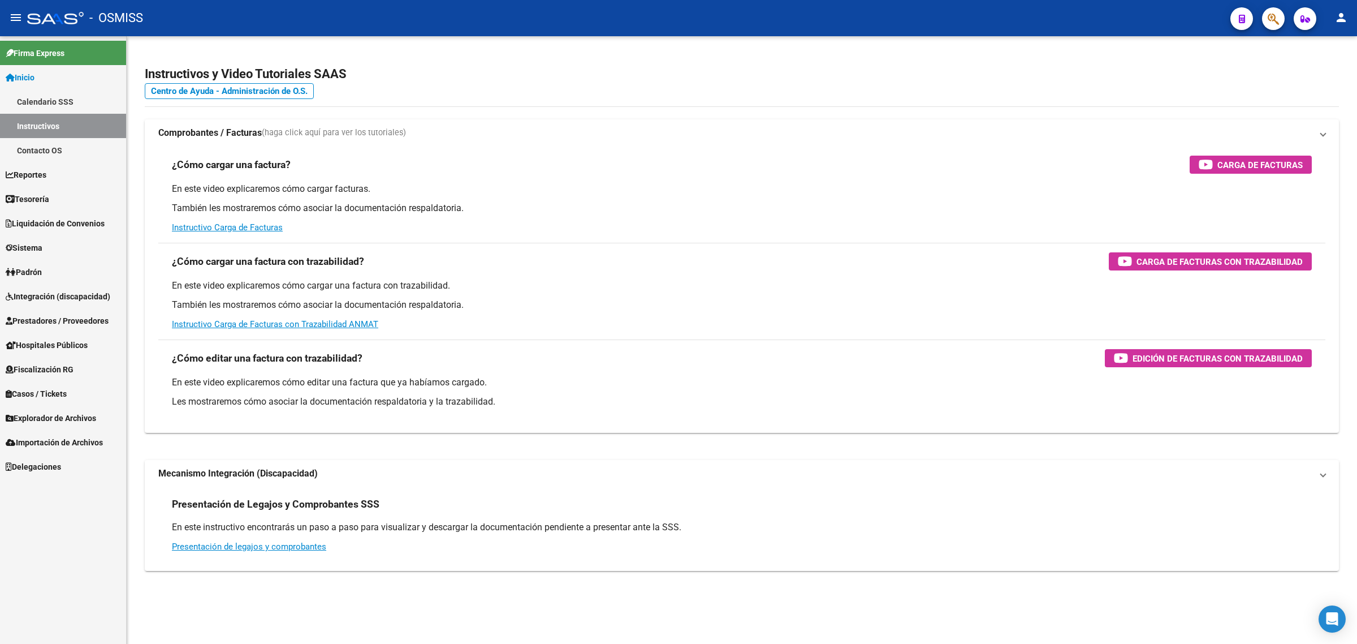 The image size is (1357, 644). What do you see at coordinates (742, 402) in the screenshot?
I see `p: Les mostraremos cómo asociar la documentación respaldatoria y la trazabilidad.` at bounding box center [742, 402].